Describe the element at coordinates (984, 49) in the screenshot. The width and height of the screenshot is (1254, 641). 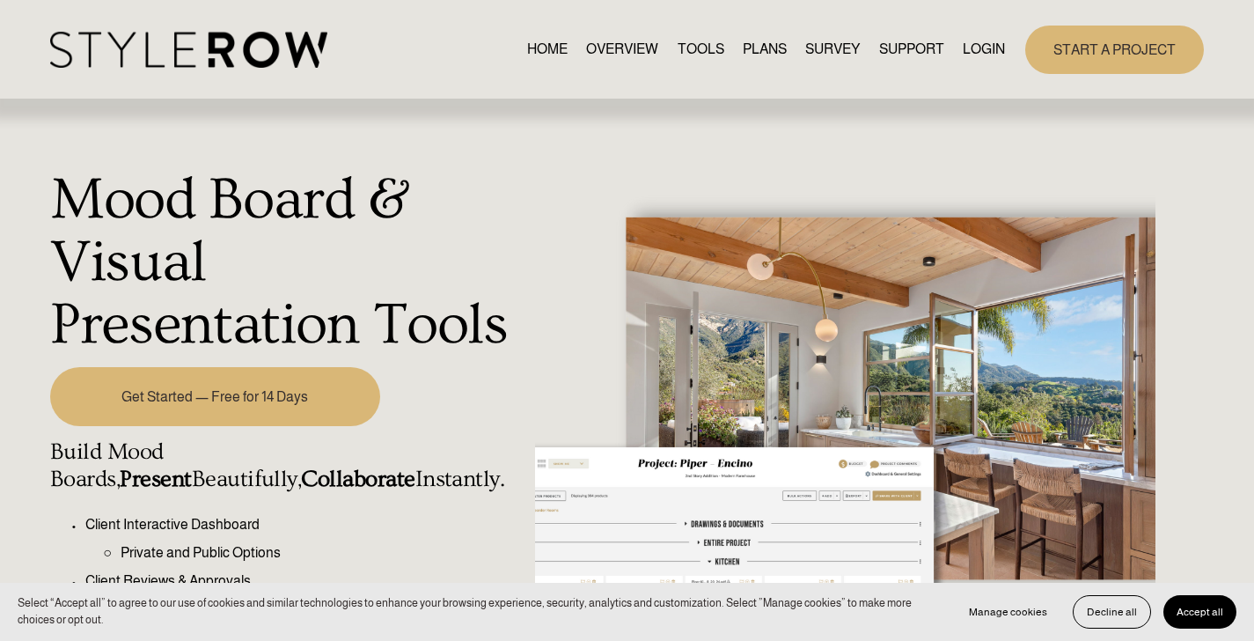
I see `a: LOGIN` at that location.